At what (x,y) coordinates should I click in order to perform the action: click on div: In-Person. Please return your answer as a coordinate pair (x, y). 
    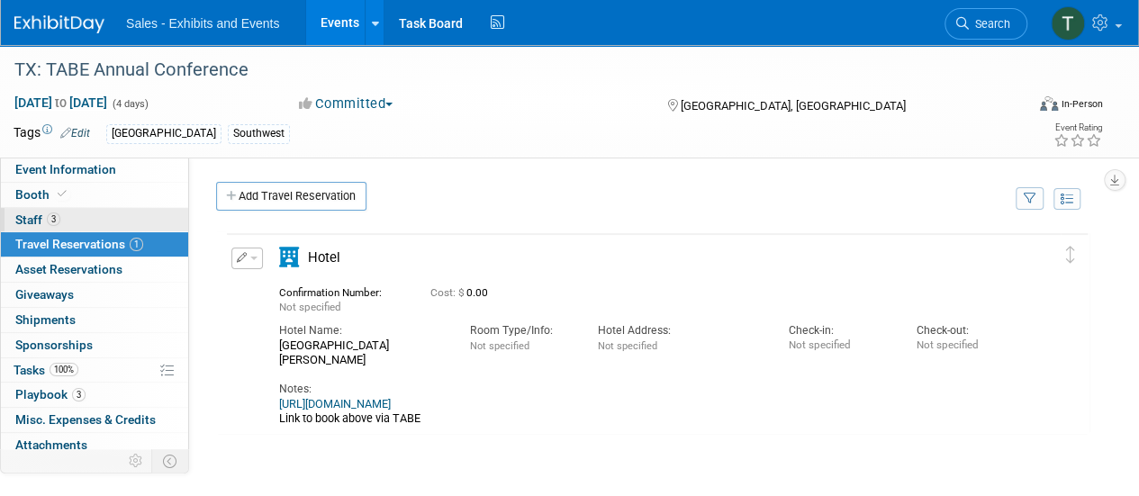
    Looking at the image, I should click on (1081, 104).